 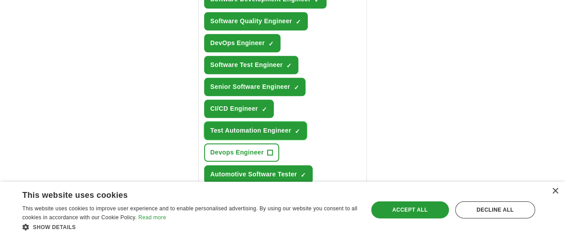 What do you see at coordinates (256, 21) in the screenshot?
I see `button: Software Quality Engineer✓` at bounding box center [256, 21].